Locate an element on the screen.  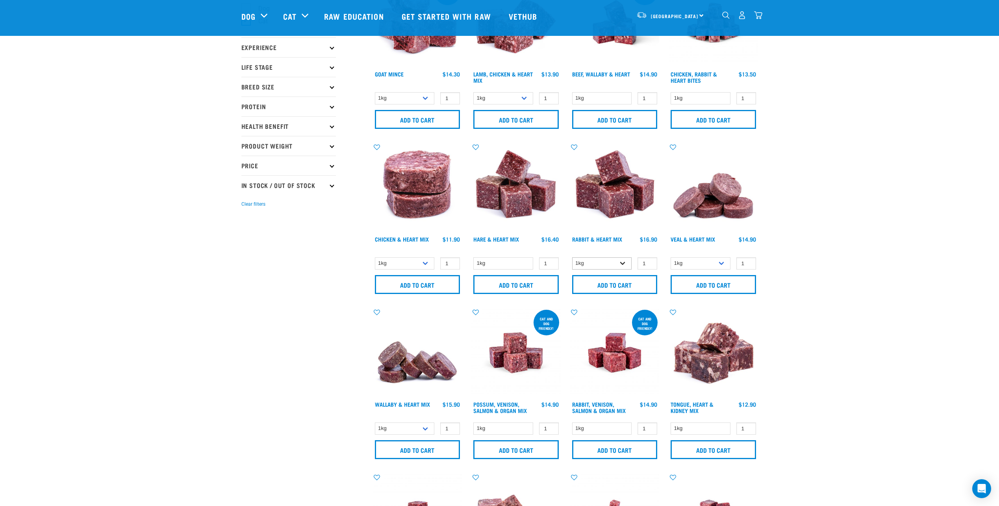
img: 1093 Wallaby Heart Medallions 01 is located at coordinates (418, 353).